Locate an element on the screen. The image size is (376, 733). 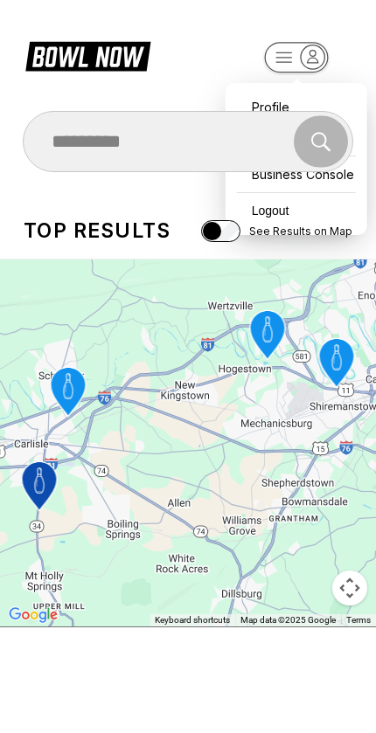
span: Map data ©2025 Google is located at coordinates (288, 620).